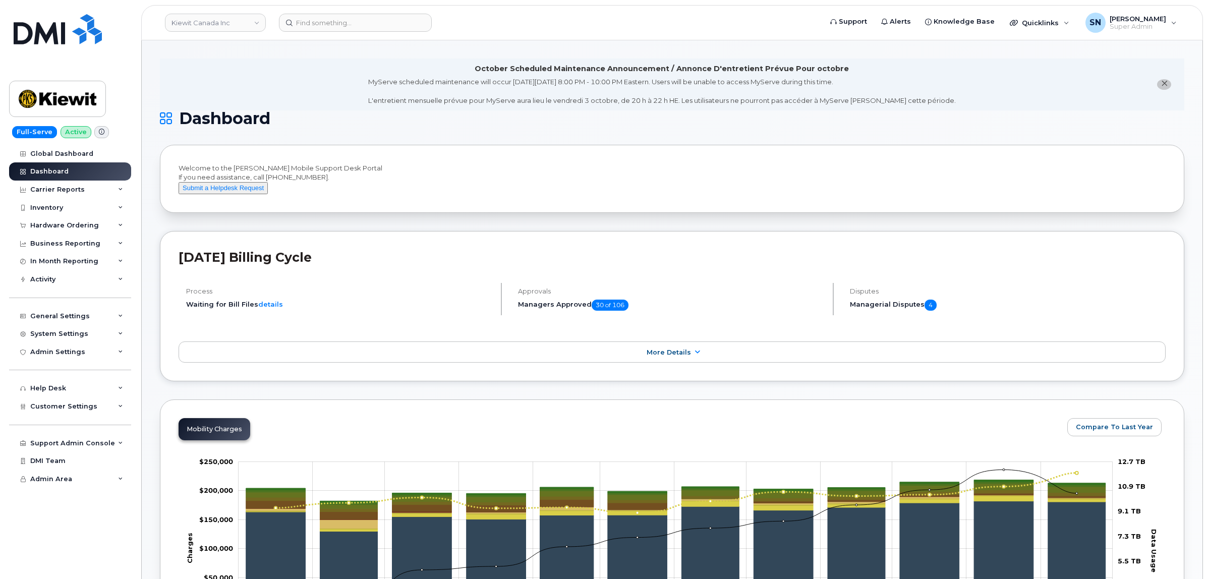 This screenshot has height=579, width=1208. I want to click on tspan: 5.5 TB, so click(1129, 561).